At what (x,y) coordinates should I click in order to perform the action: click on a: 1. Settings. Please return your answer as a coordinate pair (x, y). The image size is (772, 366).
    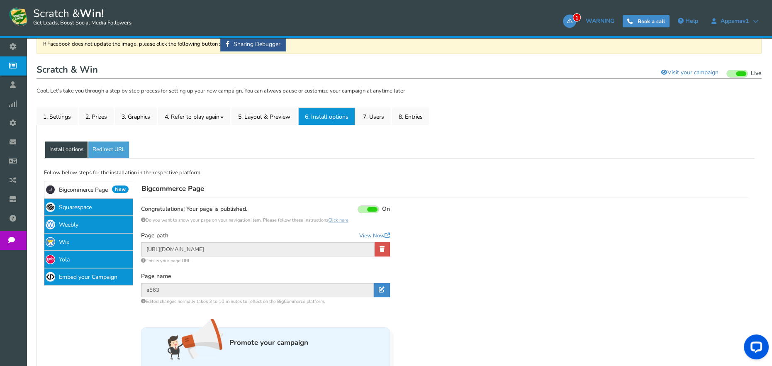
    Looking at the image, I should click on (57, 116).